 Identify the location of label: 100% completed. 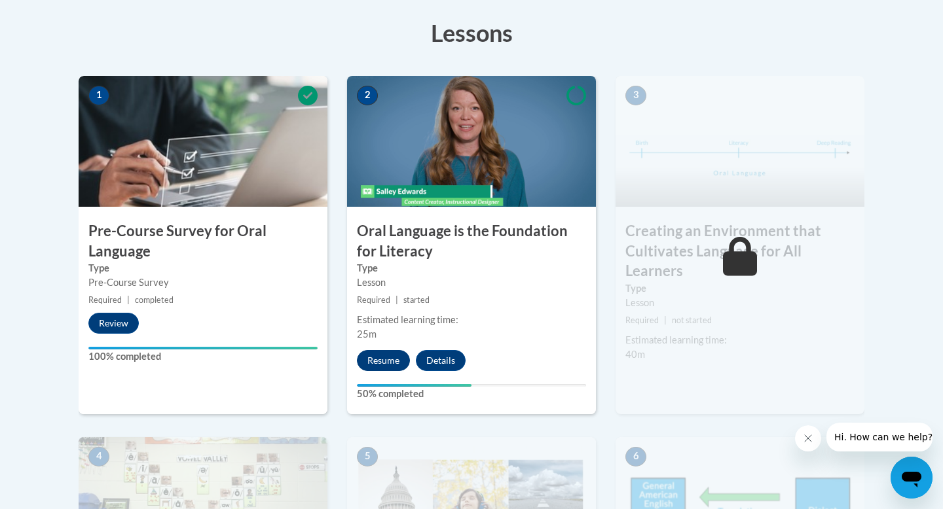
(203, 357).